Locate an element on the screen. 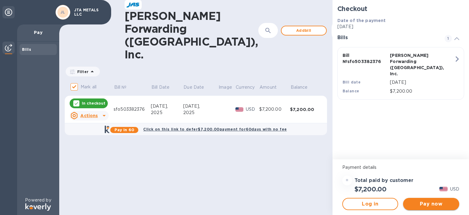  p: Image is located at coordinates (225, 87).